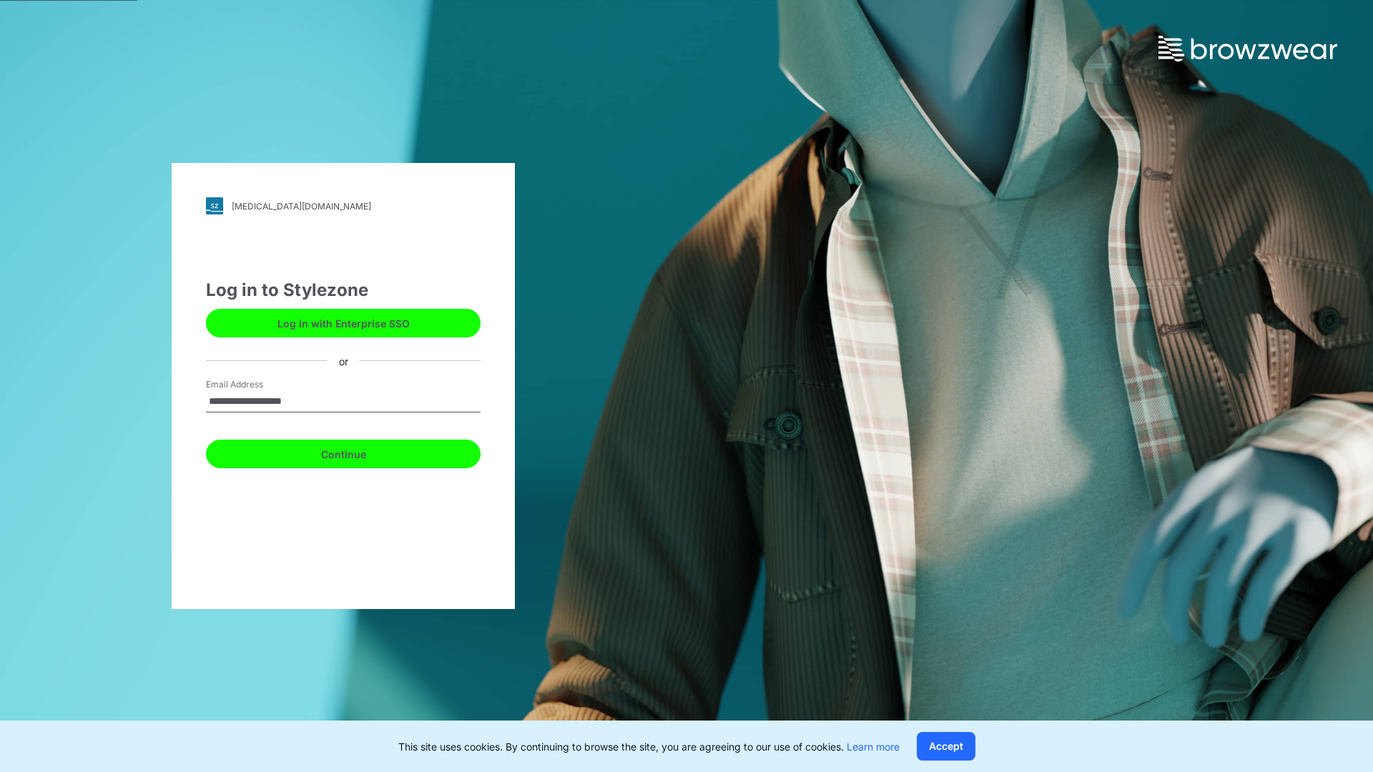 Image resolution: width=1373 pixels, height=772 pixels. Describe the element at coordinates (343, 323) in the screenshot. I see `button: Log in with Enterprise SSO` at that location.